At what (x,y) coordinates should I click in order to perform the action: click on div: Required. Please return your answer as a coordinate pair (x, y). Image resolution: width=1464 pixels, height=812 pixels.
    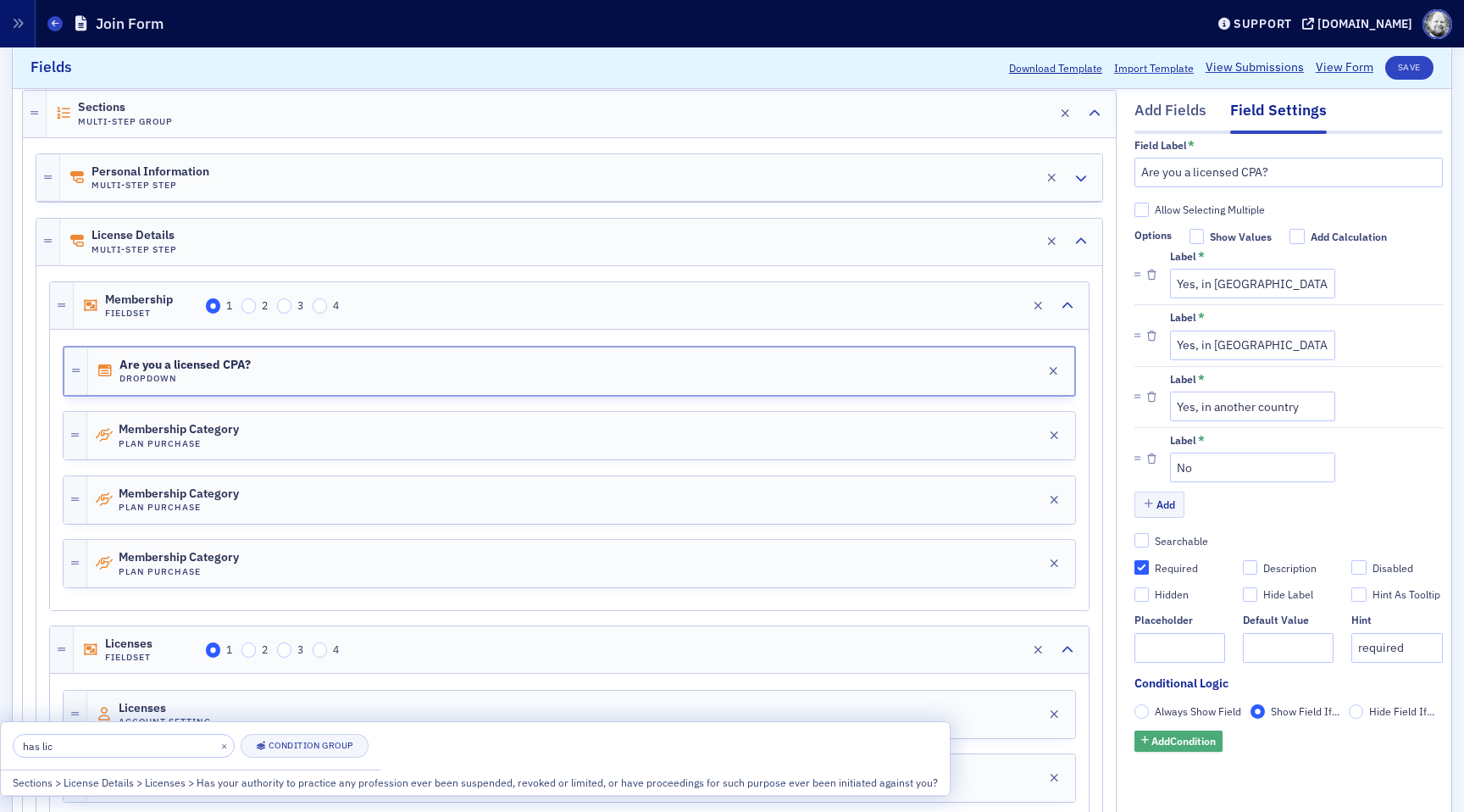
    Looking at the image, I should click on (1176, 567).